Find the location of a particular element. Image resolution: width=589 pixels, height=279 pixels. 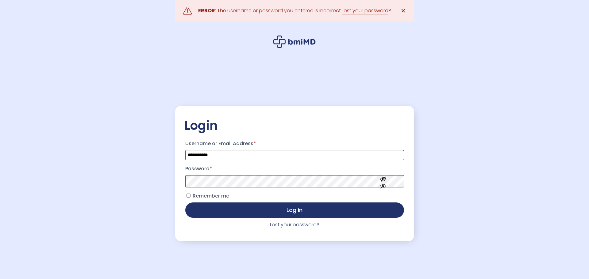

label: Password is located at coordinates (294, 169).